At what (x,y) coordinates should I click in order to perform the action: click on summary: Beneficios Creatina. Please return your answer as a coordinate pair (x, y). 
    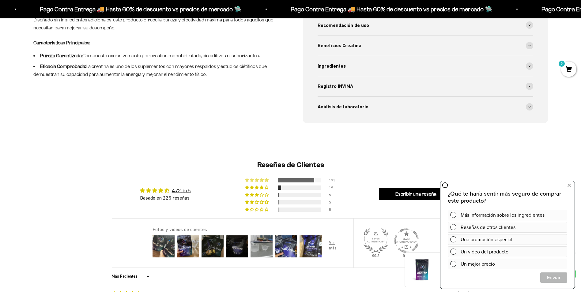
    Looking at the image, I should click on (425, 46).